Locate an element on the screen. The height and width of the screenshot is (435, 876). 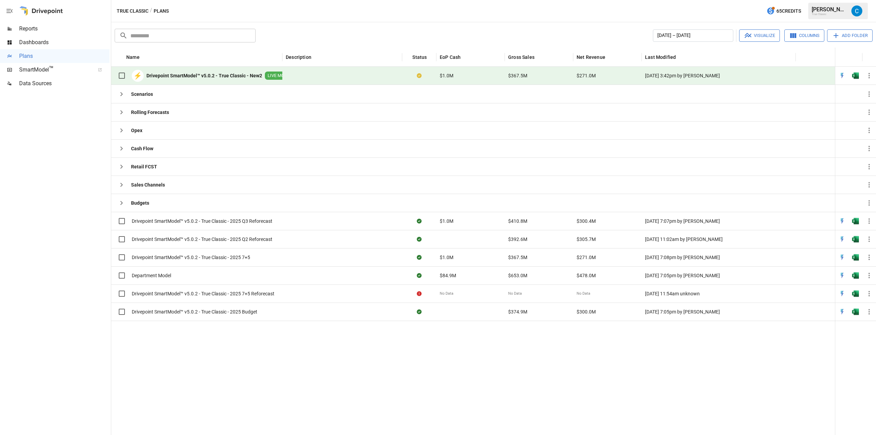
div: Description is located at coordinates (299, 57).